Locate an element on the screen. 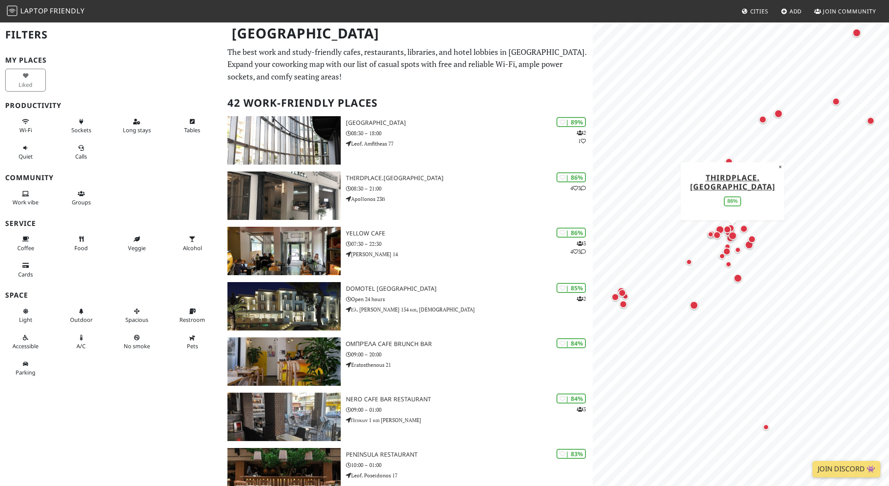  span: Parking is located at coordinates (26, 373).